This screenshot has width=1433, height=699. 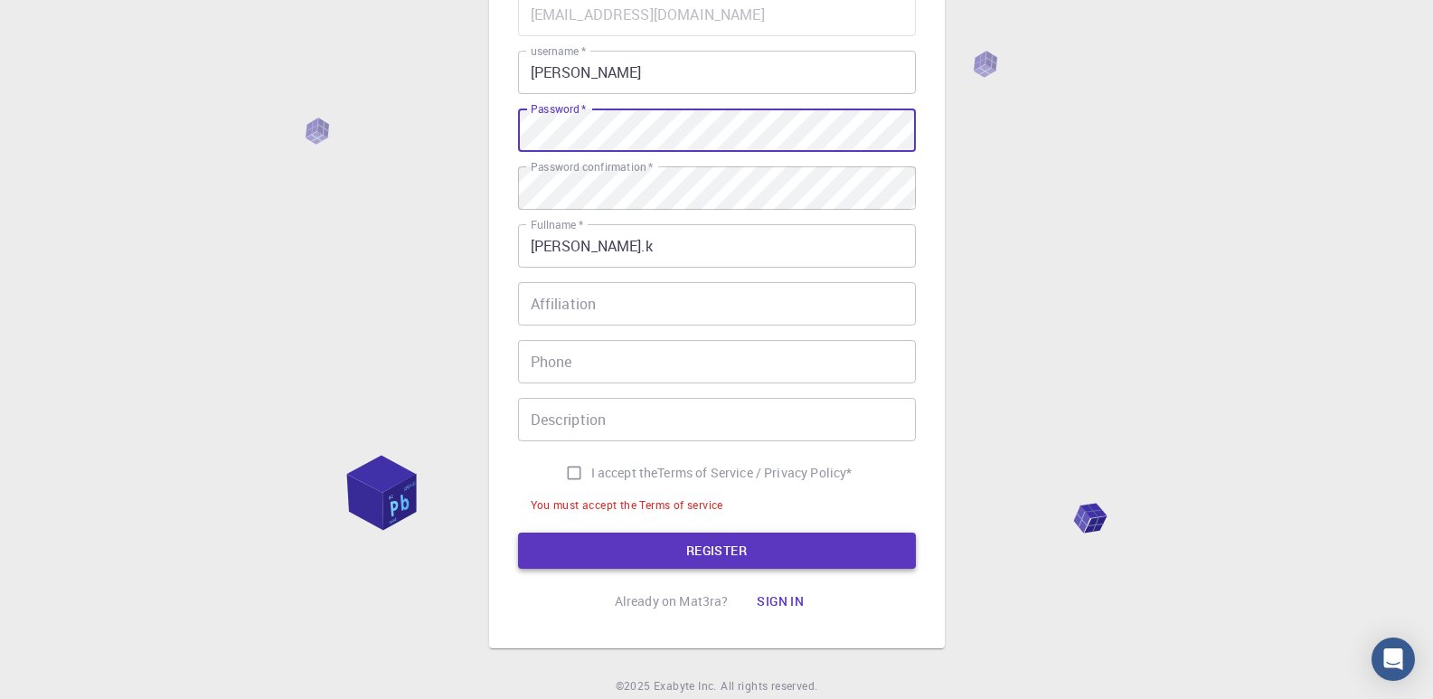 I want to click on label: username, so click(x=558, y=51).